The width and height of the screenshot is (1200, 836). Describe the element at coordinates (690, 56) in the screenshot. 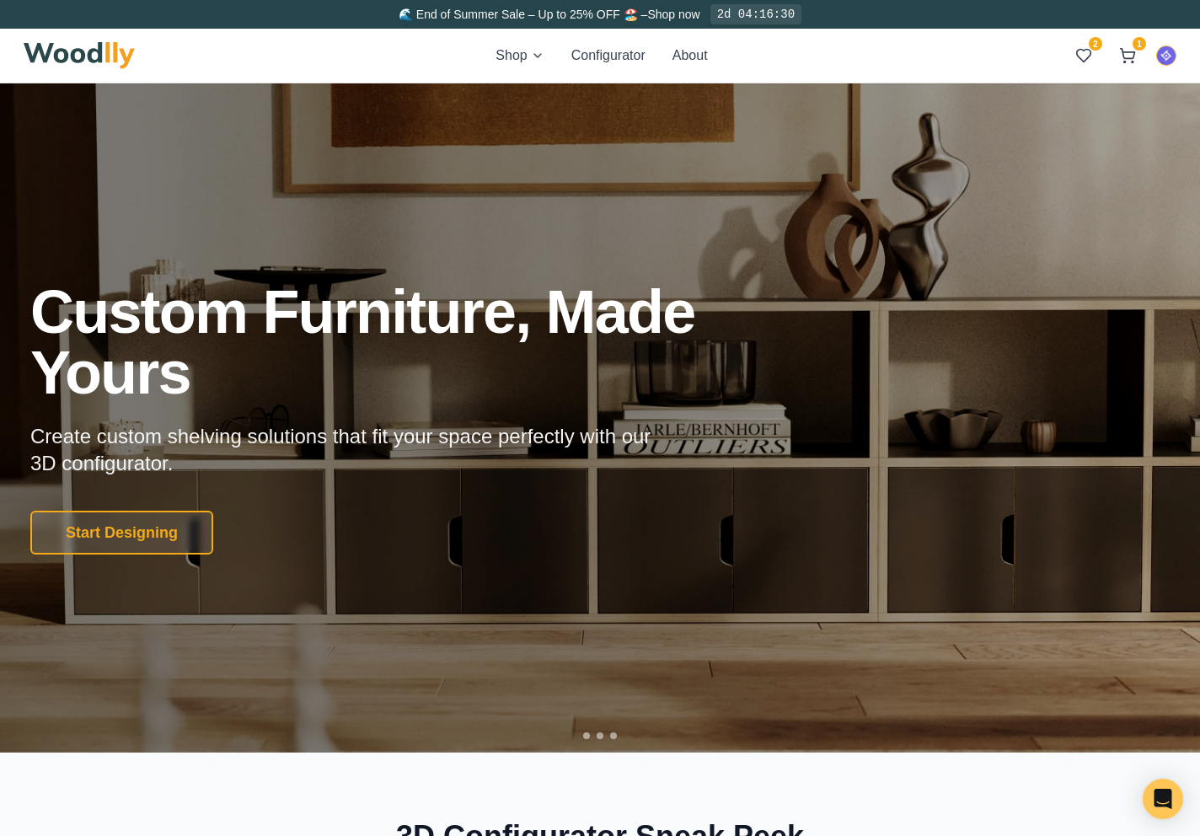

I see `button: About` at that location.